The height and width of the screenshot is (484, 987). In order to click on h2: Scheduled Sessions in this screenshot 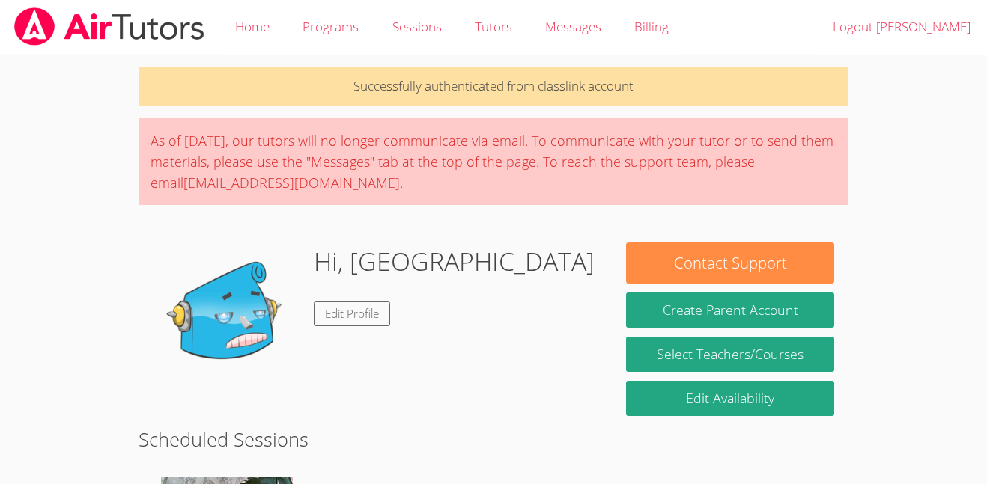, I will do `click(493, 439)`.